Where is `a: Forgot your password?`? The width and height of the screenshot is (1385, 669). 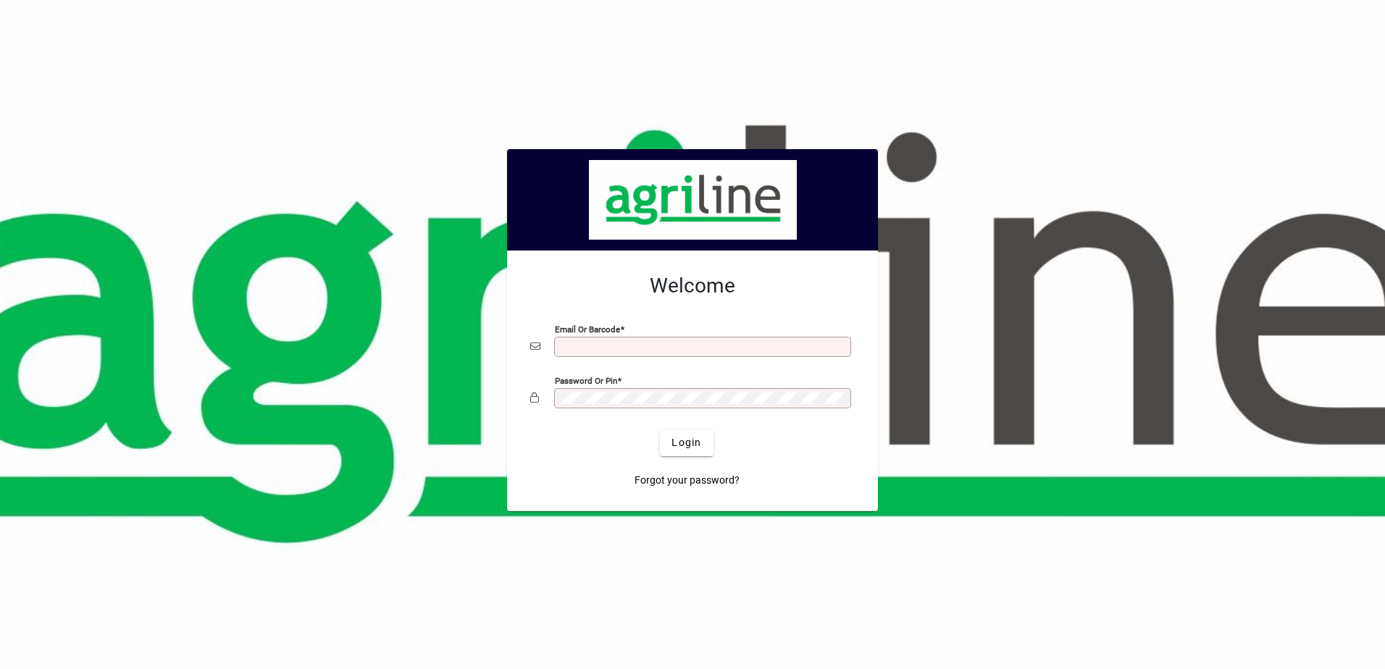
a: Forgot your password? is located at coordinates (686, 481).